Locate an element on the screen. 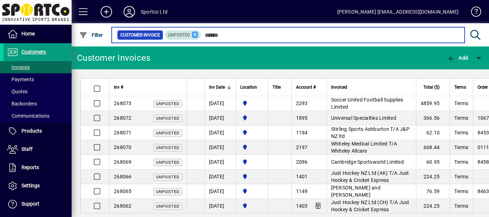  span: Invoiced is located at coordinates (339, 87).